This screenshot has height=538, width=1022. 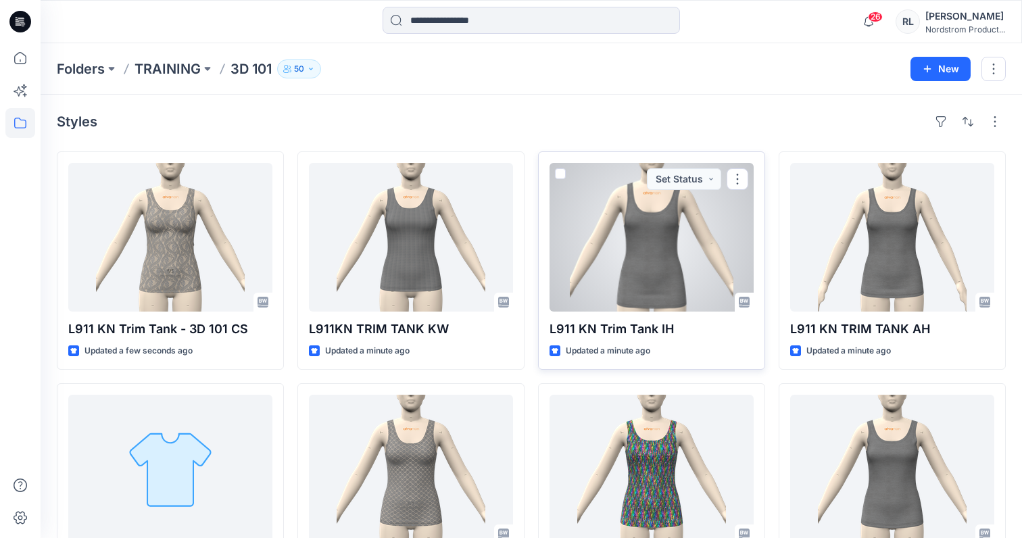 What do you see at coordinates (77, 122) in the screenshot?
I see `h4: Styles` at bounding box center [77, 122].